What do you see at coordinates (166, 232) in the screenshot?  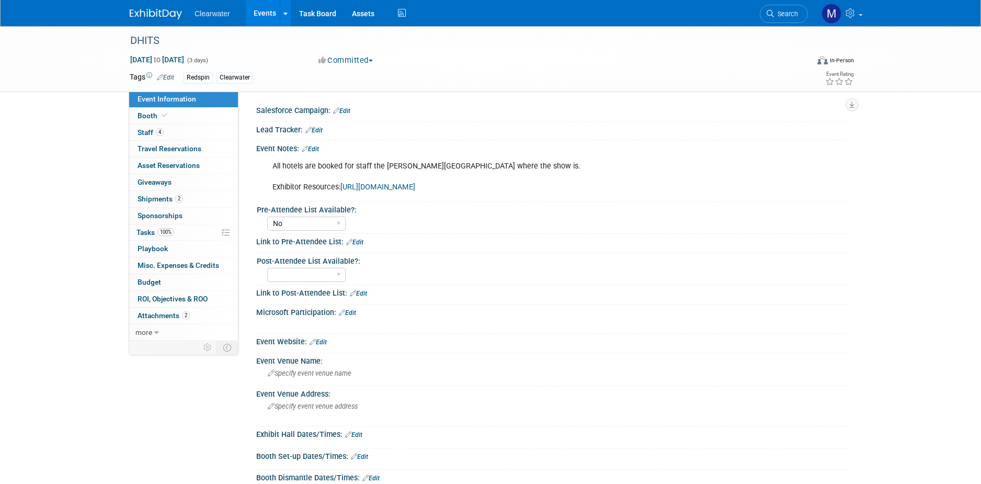 I see `span: 100%` at bounding box center [166, 232].